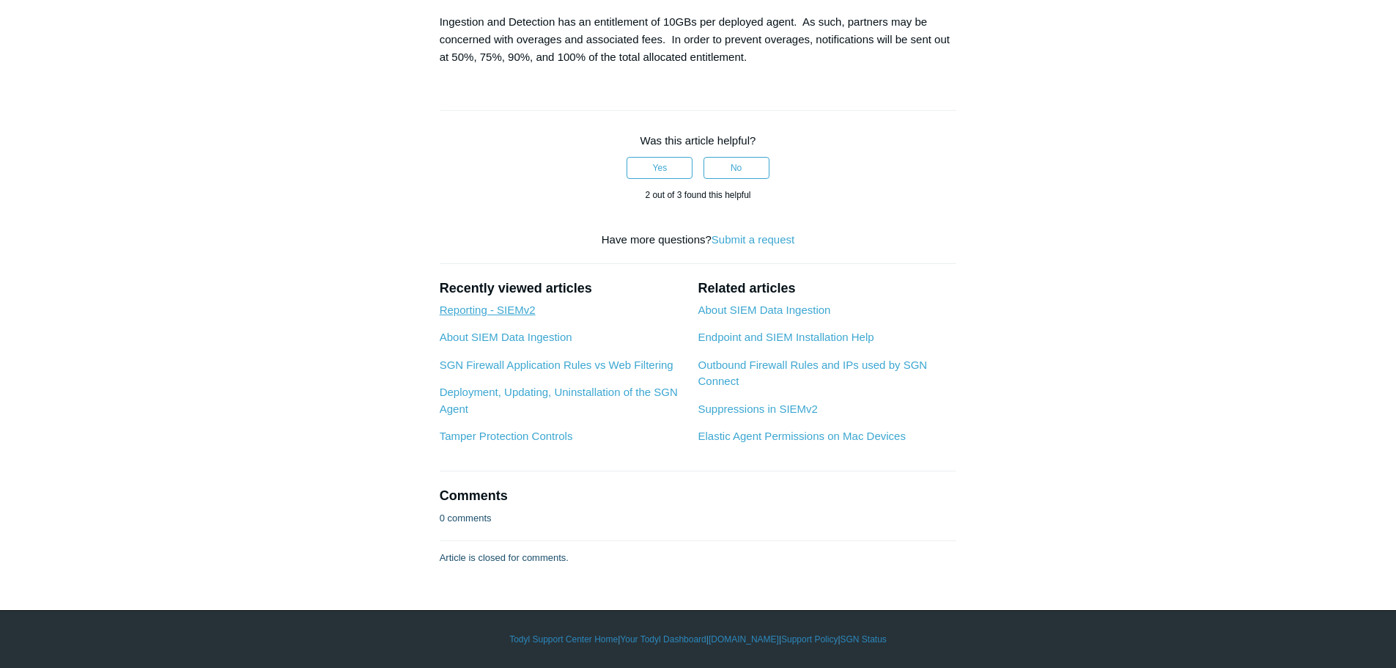  What do you see at coordinates (698, 140) in the screenshot?
I see `span: Was this article helpful?` at bounding box center [698, 140].